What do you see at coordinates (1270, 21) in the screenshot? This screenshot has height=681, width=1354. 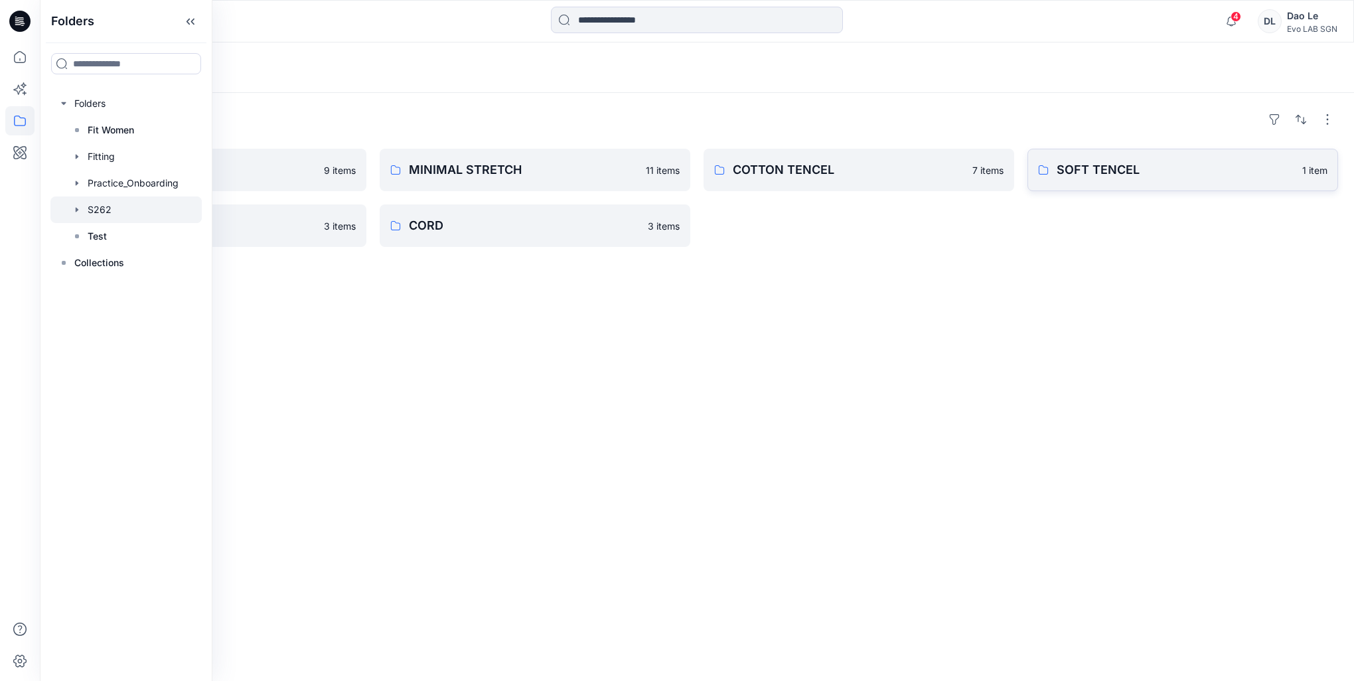 I see `div: DL` at bounding box center [1270, 21].